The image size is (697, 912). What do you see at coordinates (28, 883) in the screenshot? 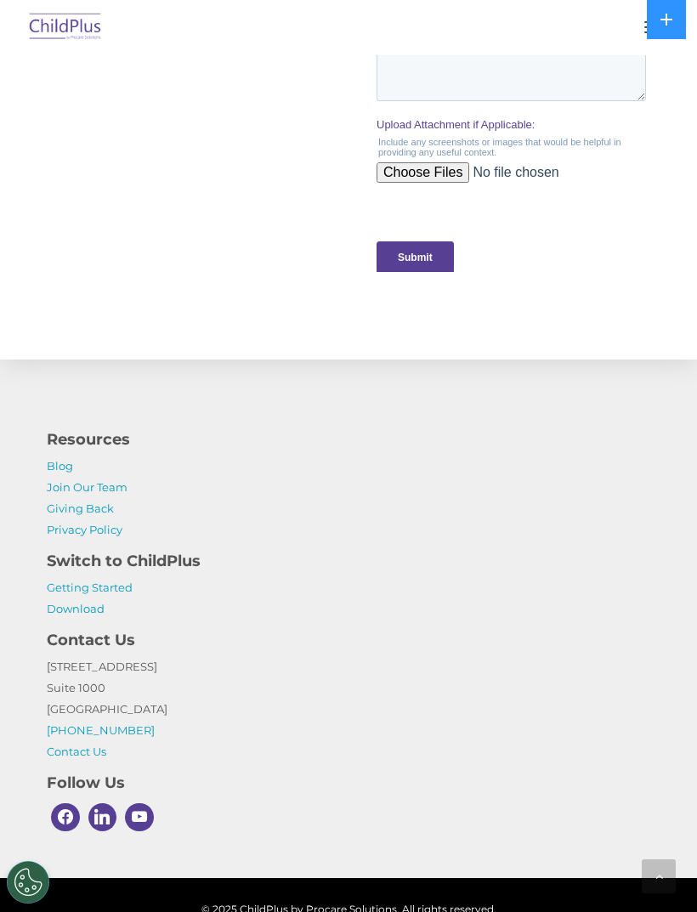
I see `button: Cookies Settings` at bounding box center [28, 883].